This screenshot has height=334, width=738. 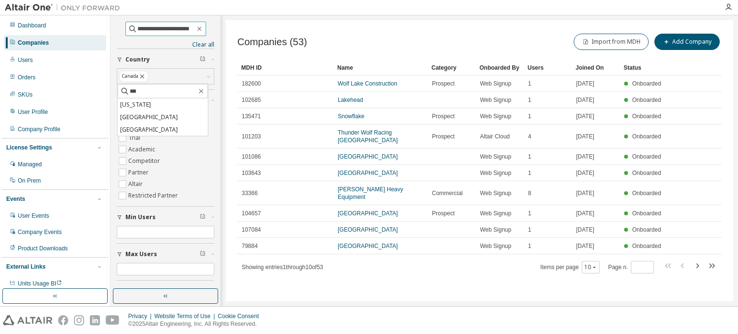 What do you see at coordinates (95, 320) in the screenshot?
I see `img: linkedin.svg` at bounding box center [95, 320].